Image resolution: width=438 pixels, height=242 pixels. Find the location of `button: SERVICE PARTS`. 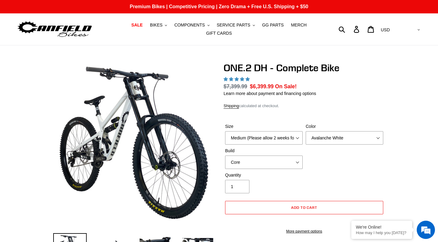

button: SERVICE PARTS is located at coordinates (235, 25).